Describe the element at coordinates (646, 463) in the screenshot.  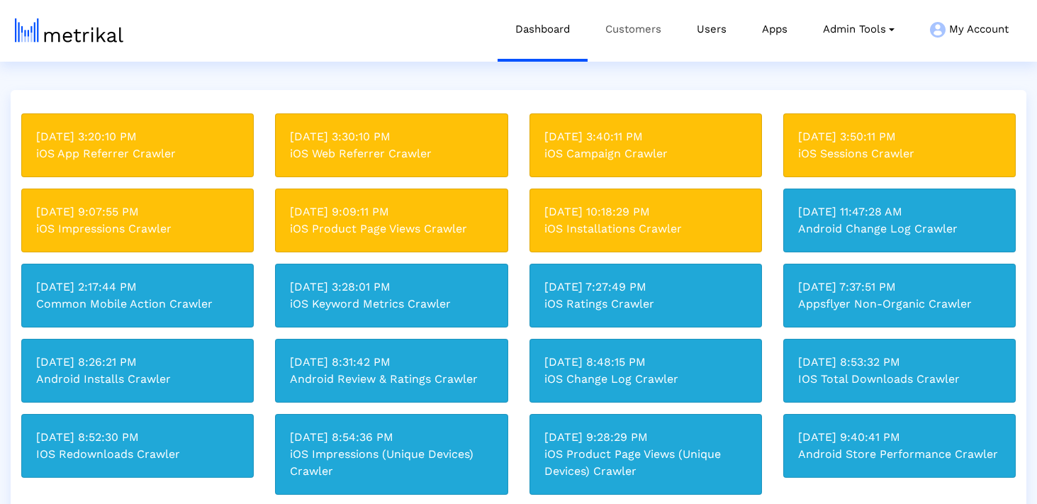
I see `div: iOS Product Page Views (Unique Devices) Crawler` at that location.